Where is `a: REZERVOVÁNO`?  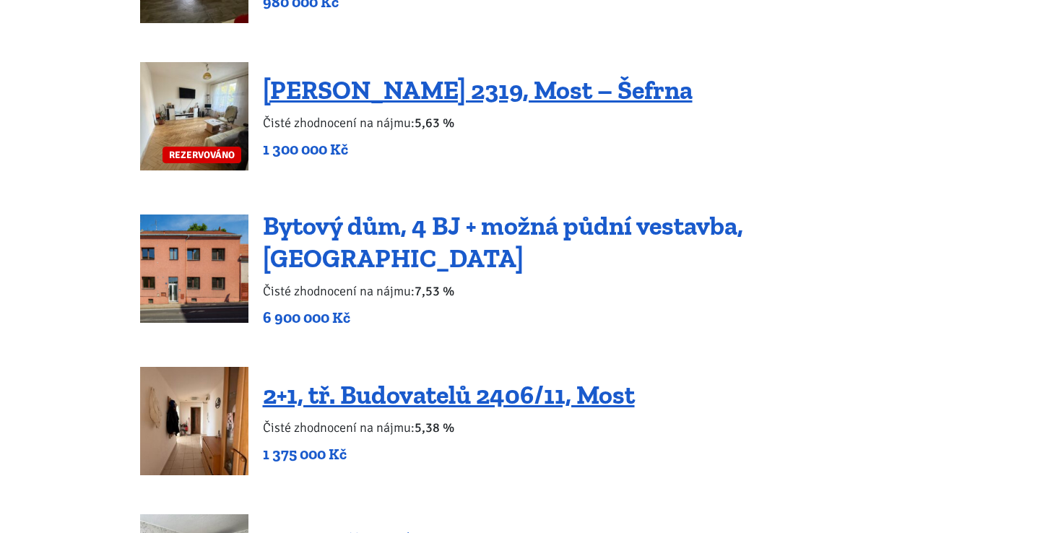
a: REZERVOVÁNO is located at coordinates (194, 116).